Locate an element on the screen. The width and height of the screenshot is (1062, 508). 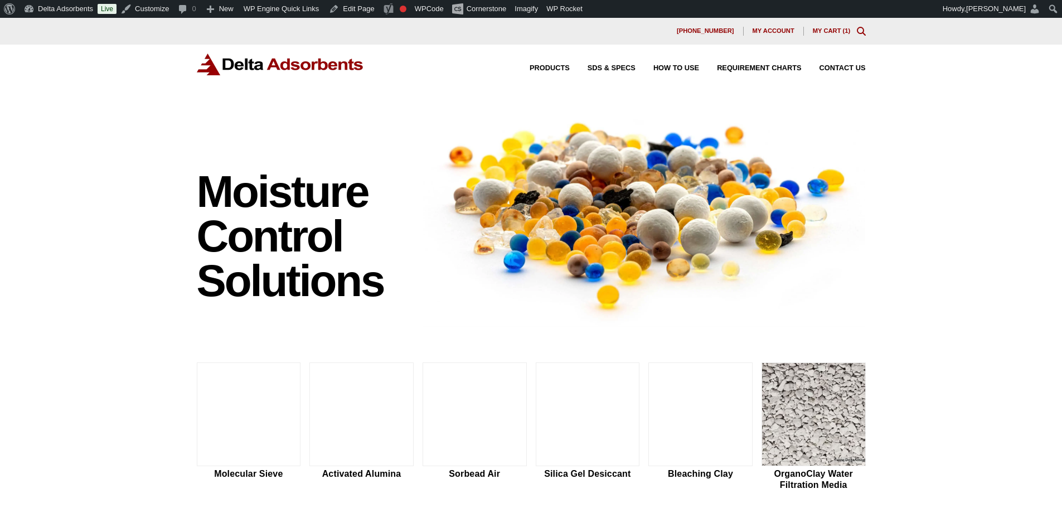
span: My account is located at coordinates (773, 31).